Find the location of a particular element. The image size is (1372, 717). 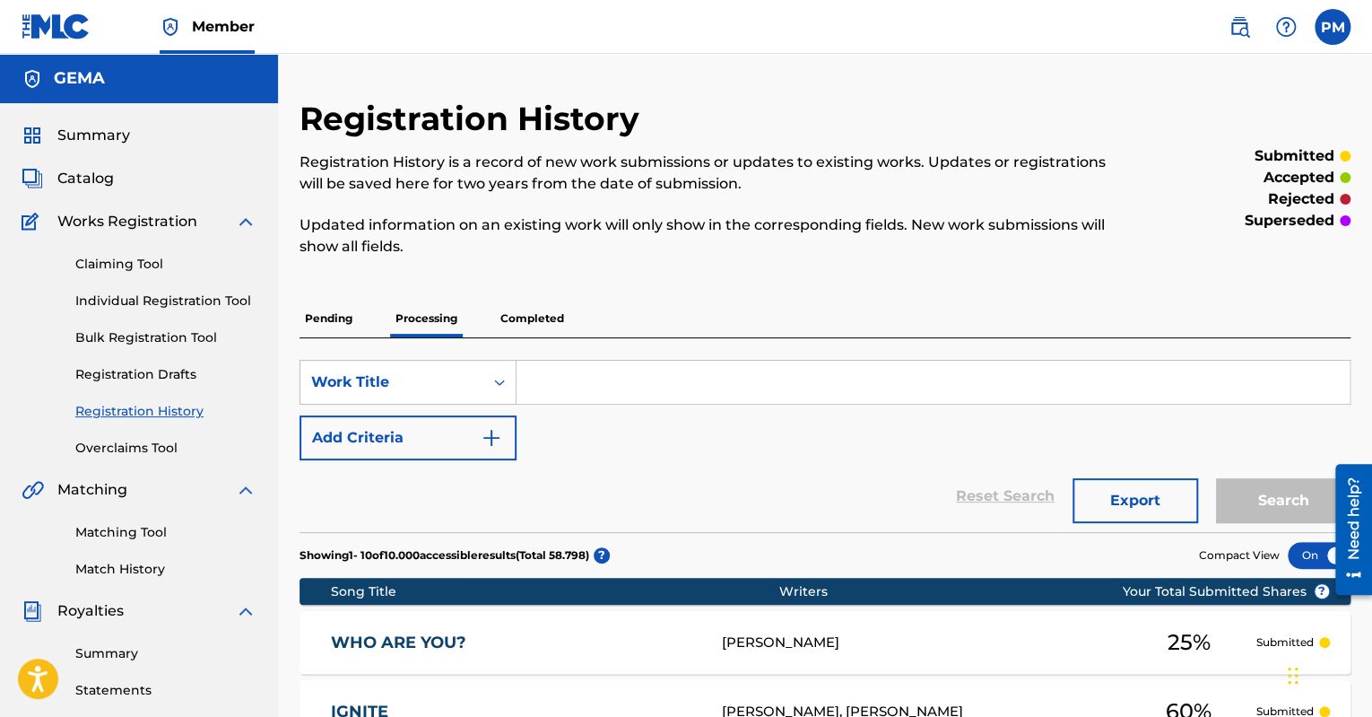

p: Registration History is a record of new work submissions or updates to existing works. Updates or... is located at coordinates (704, 173).